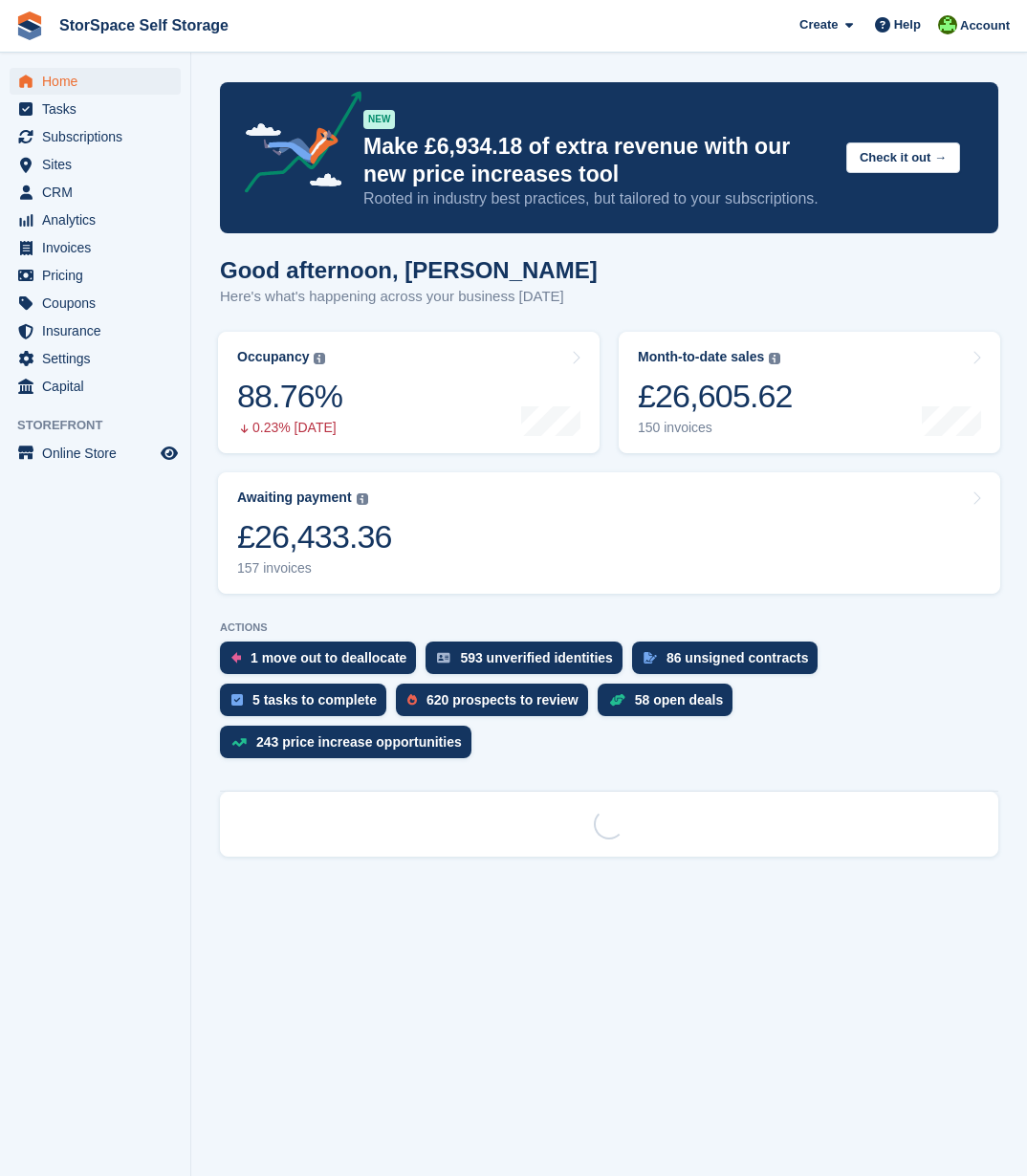  What do you see at coordinates (314, 568) in the screenshot?
I see `div: 157 invoices` at bounding box center [314, 568].